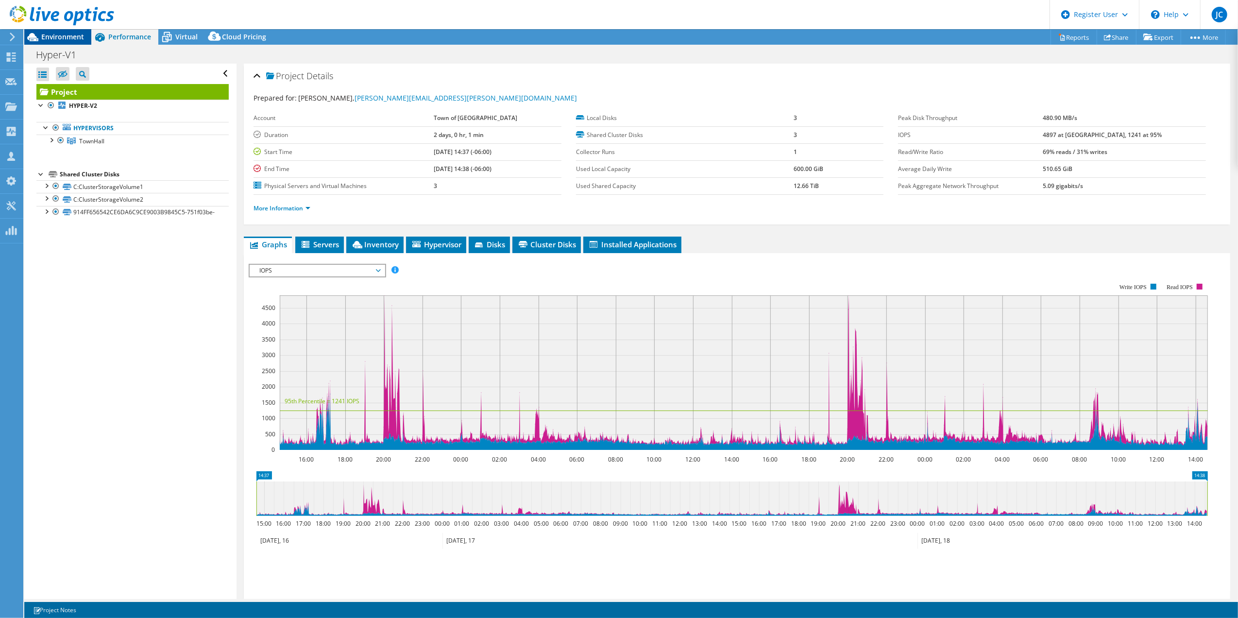 The height and width of the screenshot is (618, 1238). I want to click on div: Shared Cluster Disks, so click(144, 174).